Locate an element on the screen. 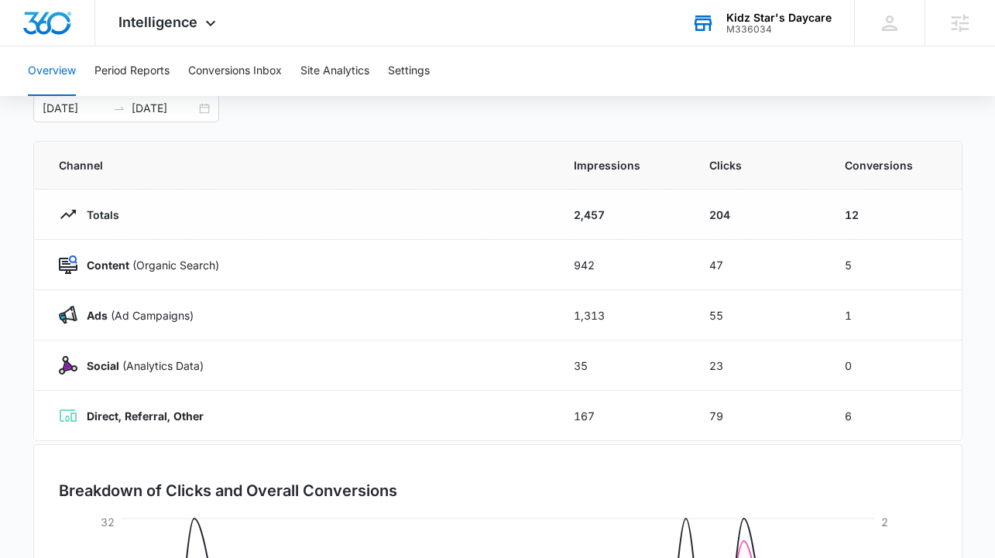 The width and height of the screenshot is (995, 558). td: 79 is located at coordinates (758, 416).